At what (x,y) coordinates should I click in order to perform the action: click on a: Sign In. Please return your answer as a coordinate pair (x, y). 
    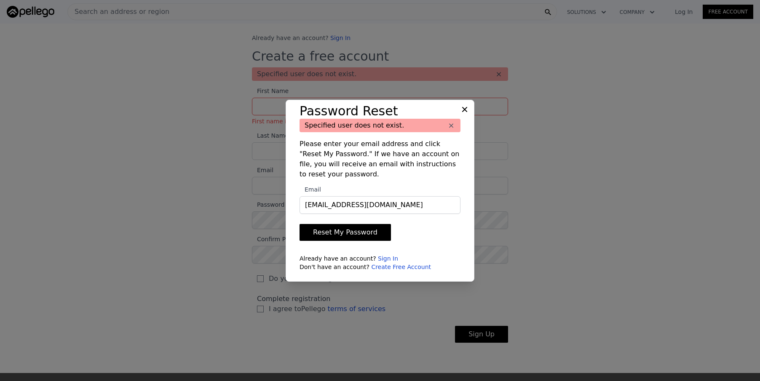
    Looking at the image, I should click on (388, 259).